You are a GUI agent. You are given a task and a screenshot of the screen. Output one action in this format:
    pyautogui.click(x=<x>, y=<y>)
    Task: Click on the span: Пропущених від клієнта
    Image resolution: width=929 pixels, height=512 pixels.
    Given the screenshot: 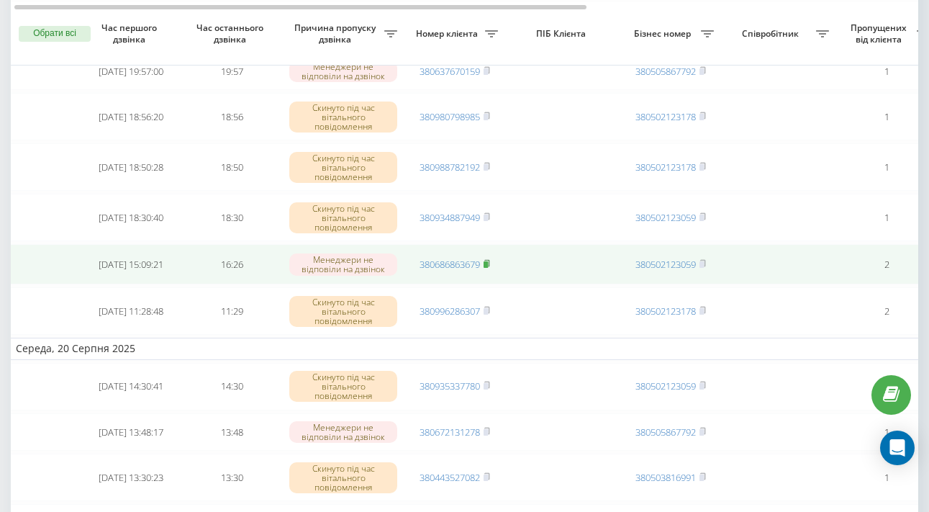 What is the action you would take?
    pyautogui.click(x=880, y=33)
    